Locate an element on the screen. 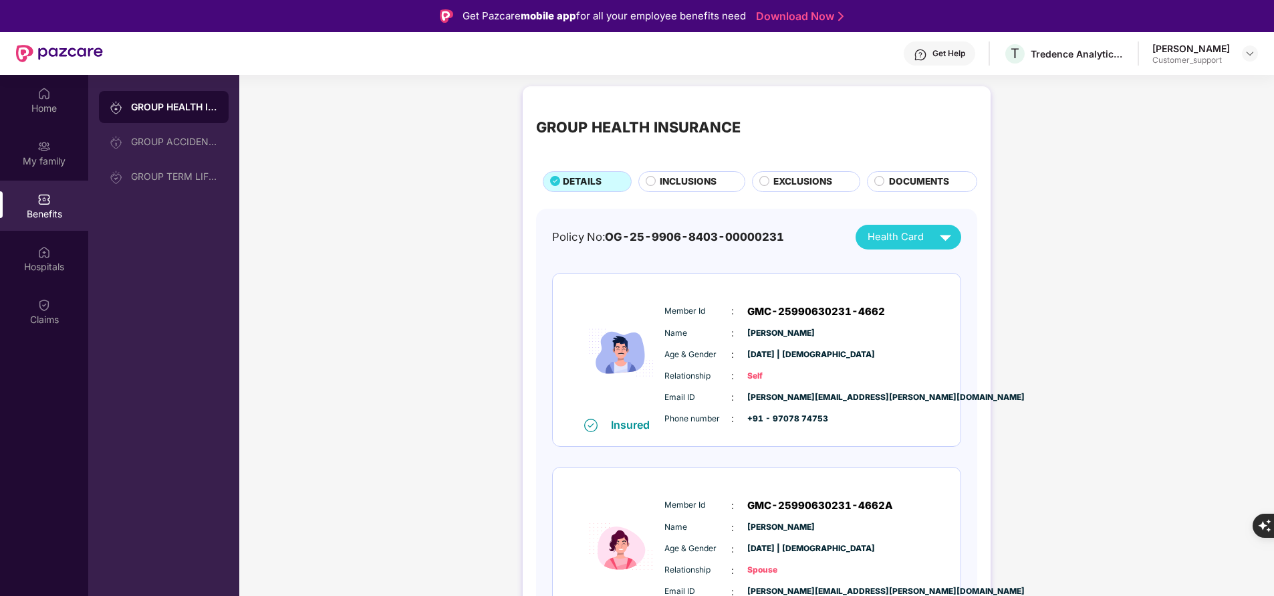 The width and height of the screenshot is (1274, 596). span: T is located at coordinates (1015, 53).